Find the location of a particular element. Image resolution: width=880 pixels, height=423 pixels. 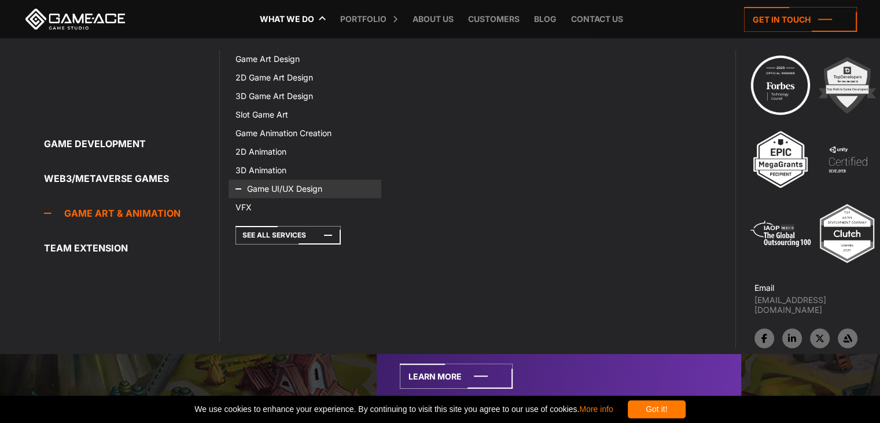

img: 2 is located at coordinates (847, 85).